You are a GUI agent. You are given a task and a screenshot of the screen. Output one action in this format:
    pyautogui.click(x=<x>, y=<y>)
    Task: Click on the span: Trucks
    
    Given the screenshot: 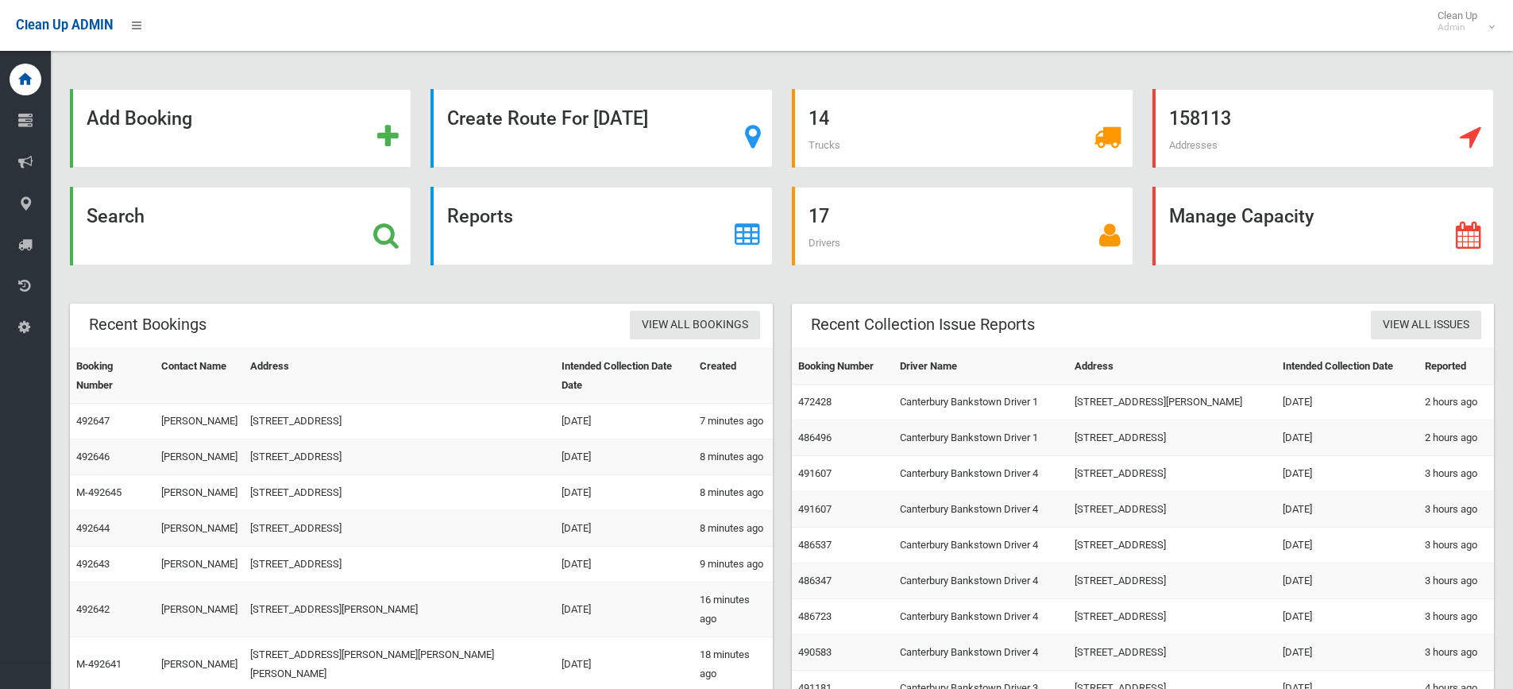 What is the action you would take?
    pyautogui.click(x=825, y=145)
    